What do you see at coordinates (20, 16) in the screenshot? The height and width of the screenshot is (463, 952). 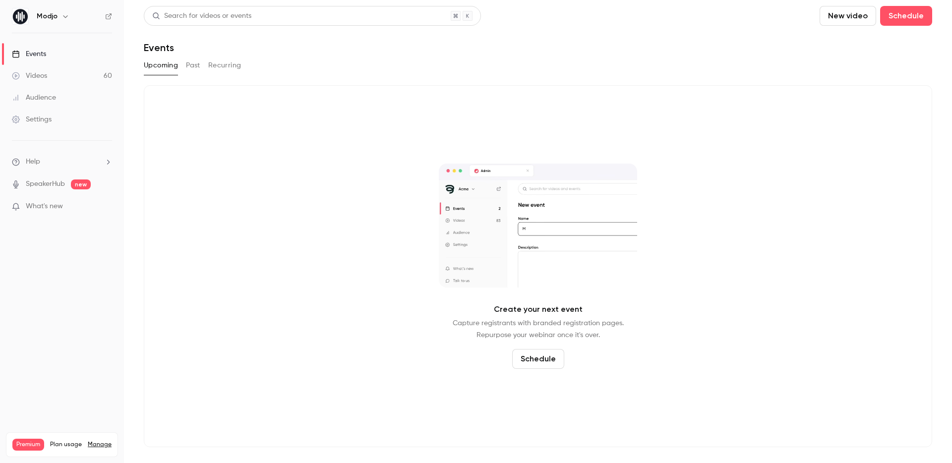 I see `img: Modjo` at bounding box center [20, 16].